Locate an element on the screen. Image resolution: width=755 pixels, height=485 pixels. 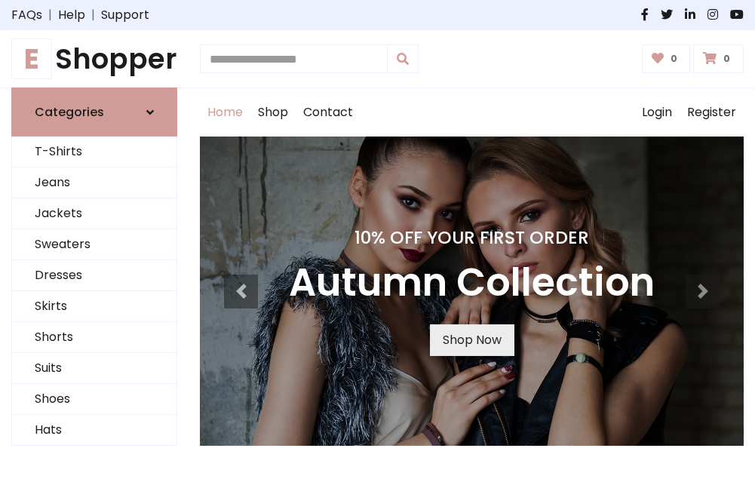
a: FAQs is located at coordinates (26, 15).